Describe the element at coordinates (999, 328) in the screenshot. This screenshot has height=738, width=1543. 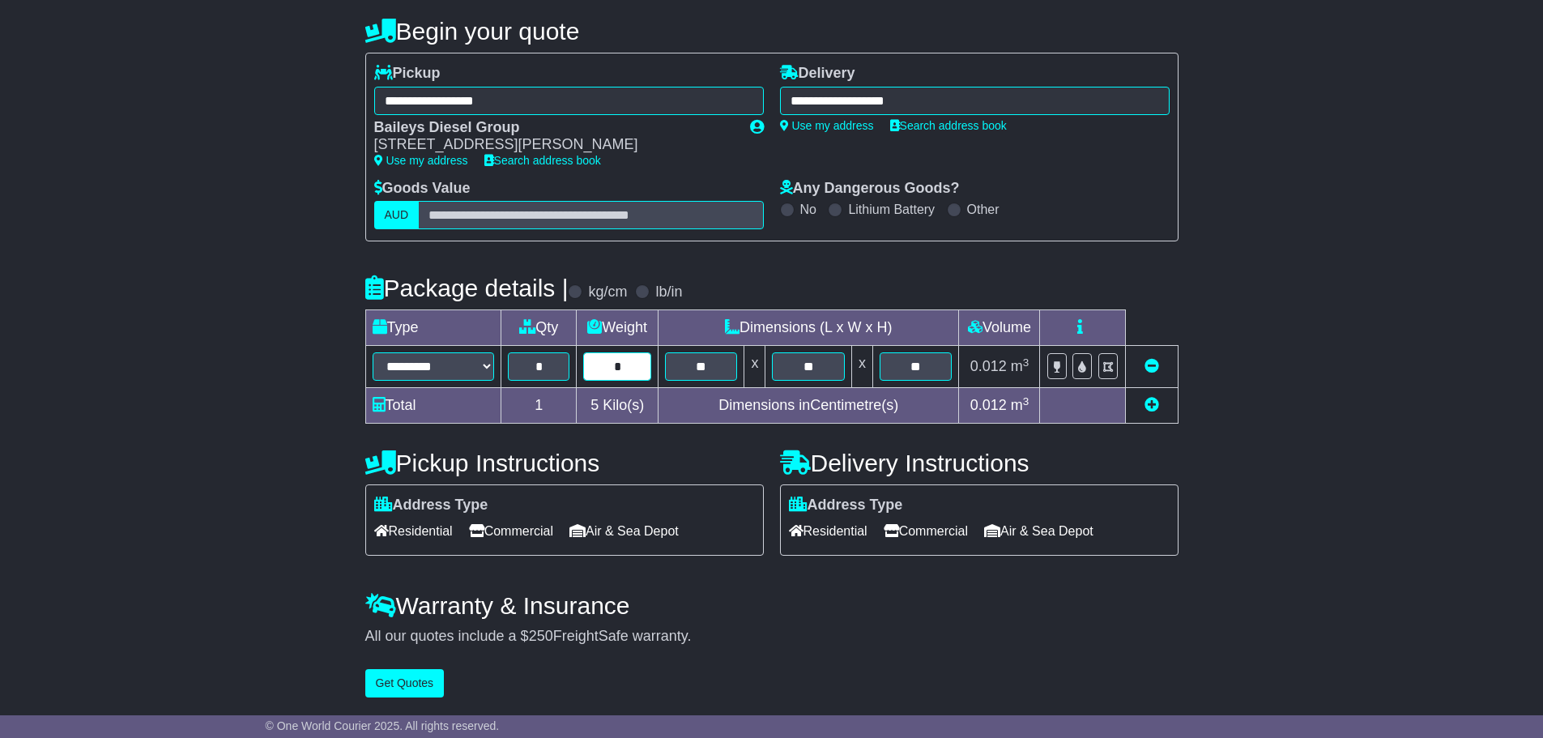
I see `td: Volume` at that location.